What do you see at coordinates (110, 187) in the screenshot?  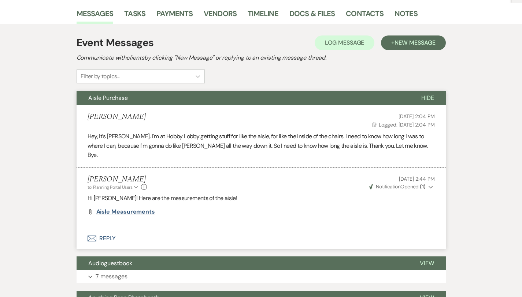 I see `span: to: Planning Portal Users` at bounding box center [110, 187].